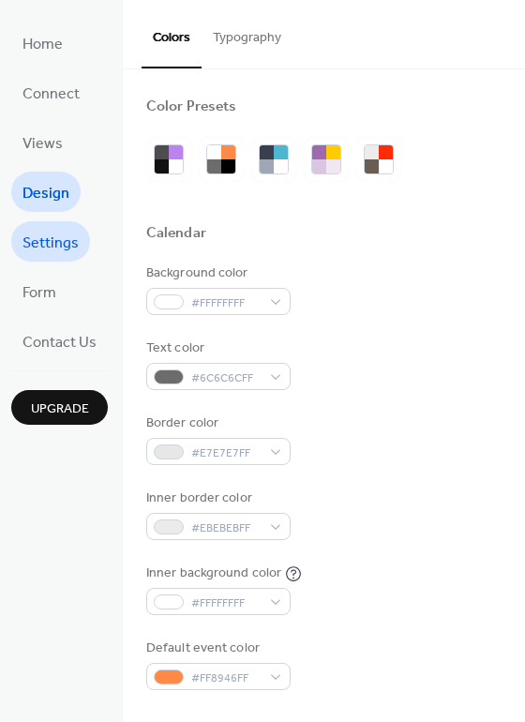 The height and width of the screenshot is (722, 525). What do you see at coordinates (42, 144) in the screenshot?
I see `span: Views` at bounding box center [42, 144].